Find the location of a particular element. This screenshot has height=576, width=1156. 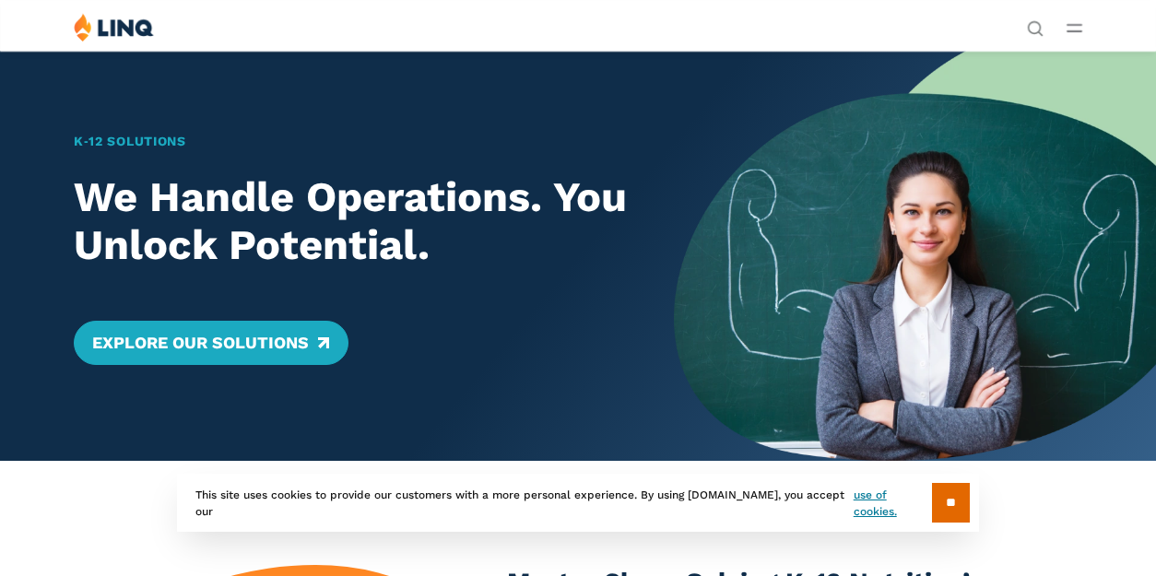

a: Explore Our Solutions is located at coordinates (210, 343).